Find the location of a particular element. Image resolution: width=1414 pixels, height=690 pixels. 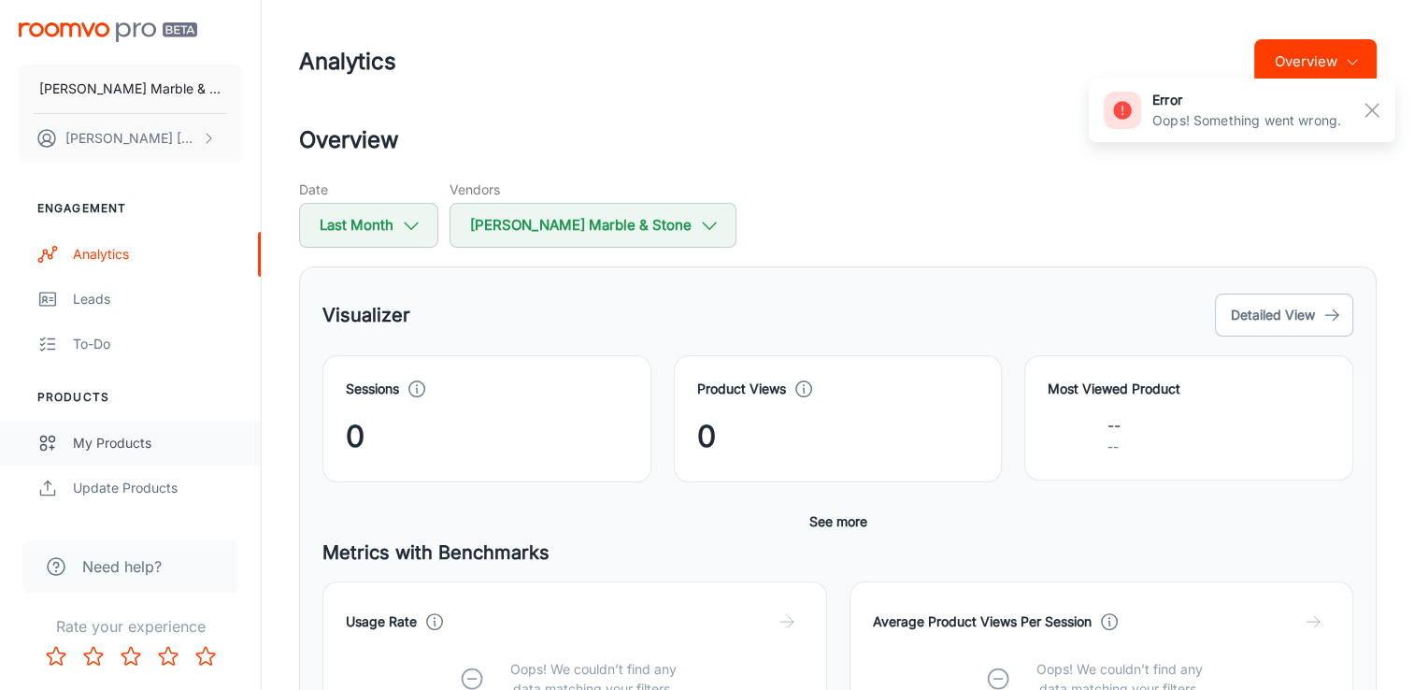

div: Update Products is located at coordinates (157, 488).